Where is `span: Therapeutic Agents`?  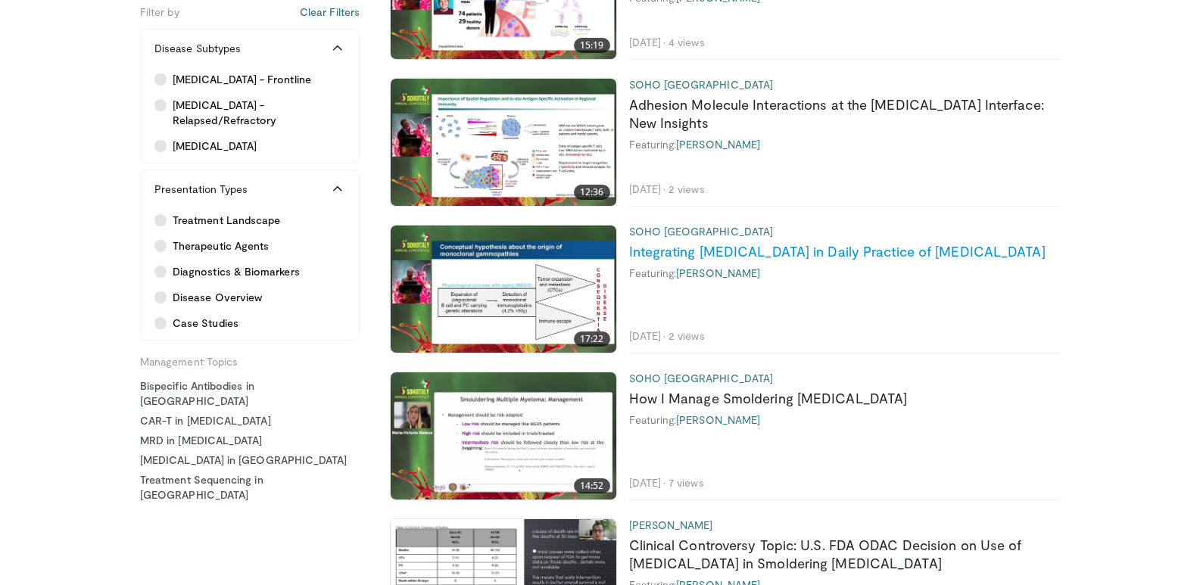
span: Therapeutic Agents is located at coordinates (220, 246).